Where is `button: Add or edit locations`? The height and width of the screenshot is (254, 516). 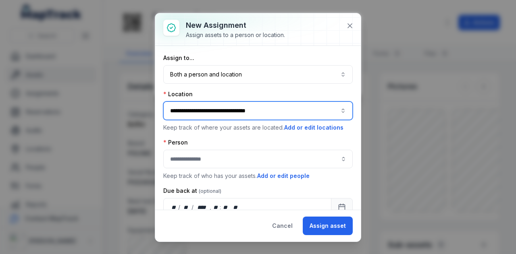
button: Add or edit locations is located at coordinates (314, 128).